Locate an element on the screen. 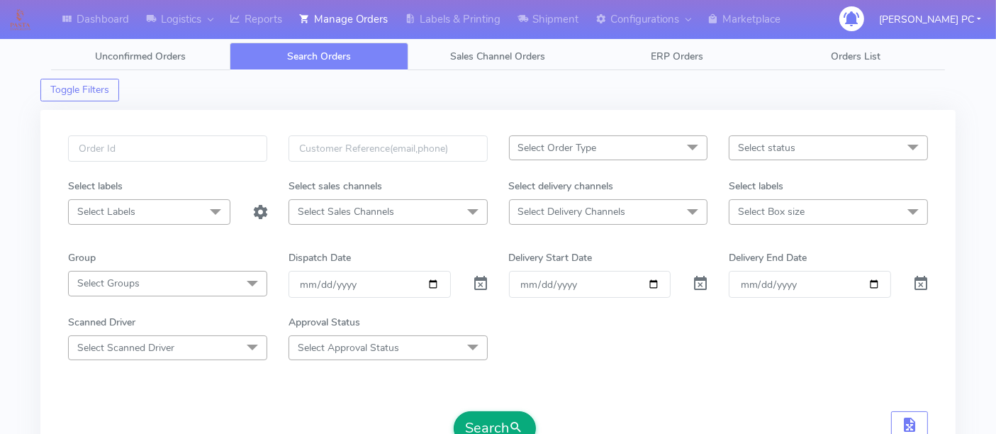  span: Select Groups is located at coordinates (108, 283).